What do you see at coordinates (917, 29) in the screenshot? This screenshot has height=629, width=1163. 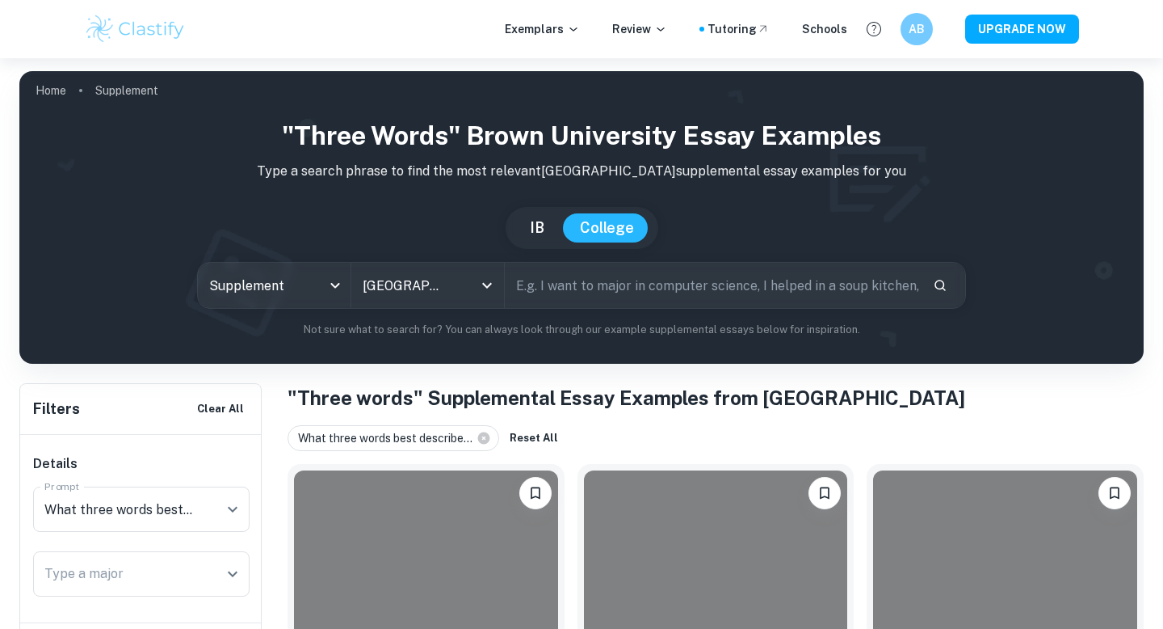 I see `h6: AB` at bounding box center [917, 29].